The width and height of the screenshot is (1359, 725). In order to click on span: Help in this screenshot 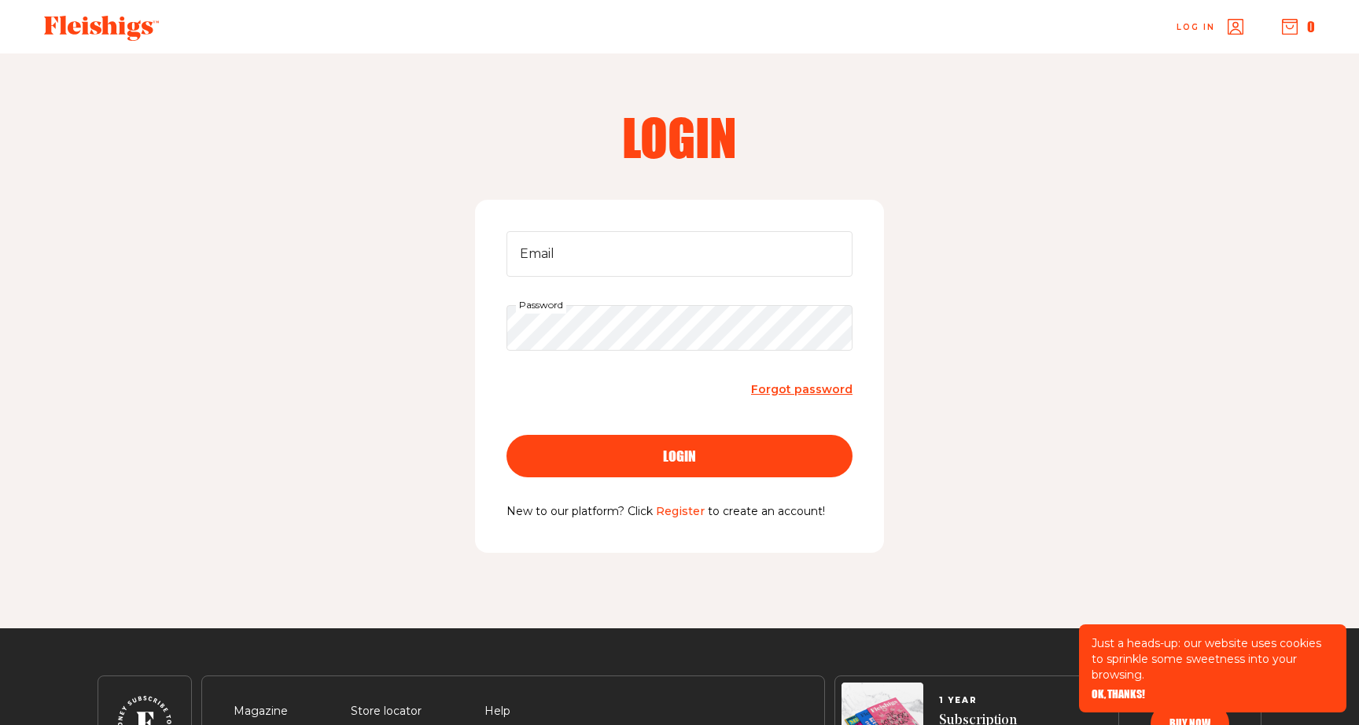, I will do `click(497, 711)`.